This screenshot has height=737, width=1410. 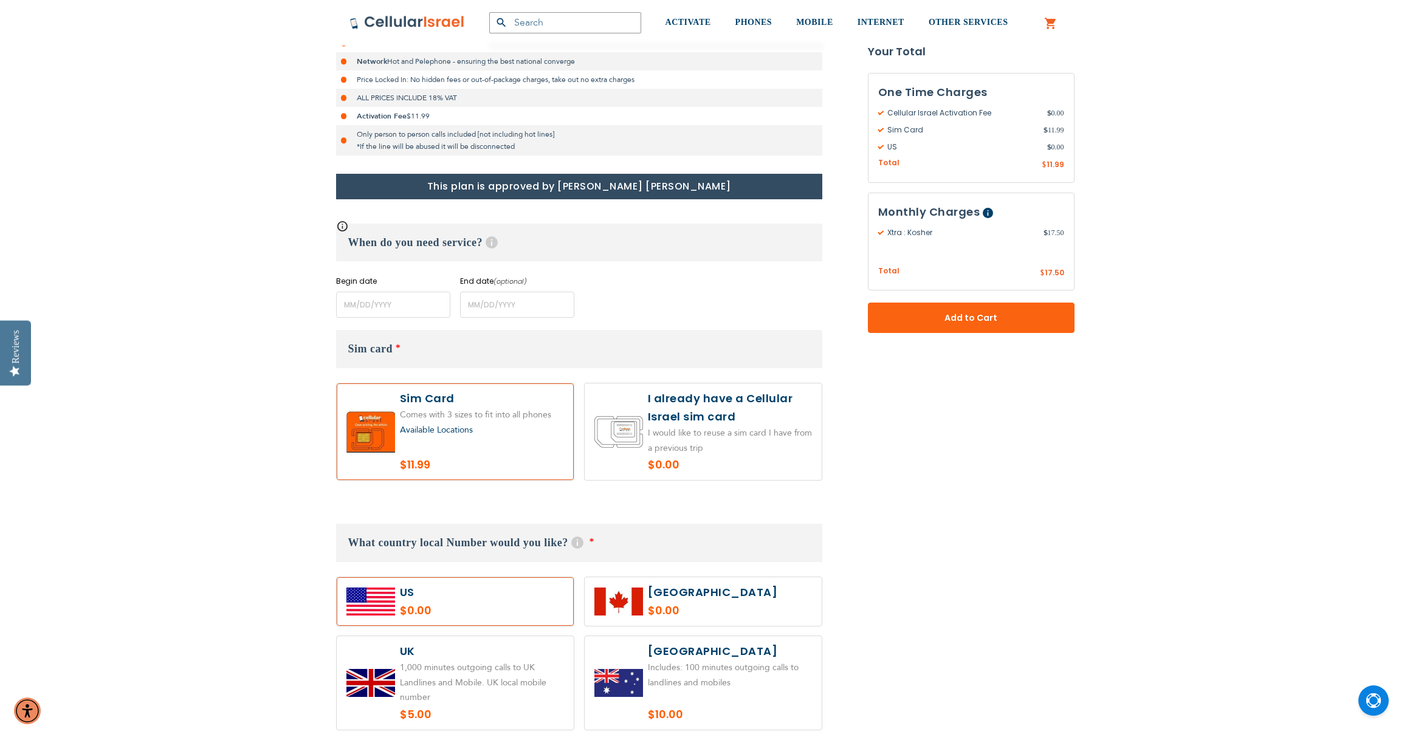 What do you see at coordinates (972, 318) in the screenshot?
I see `span: Add to Cart` at bounding box center [972, 318].